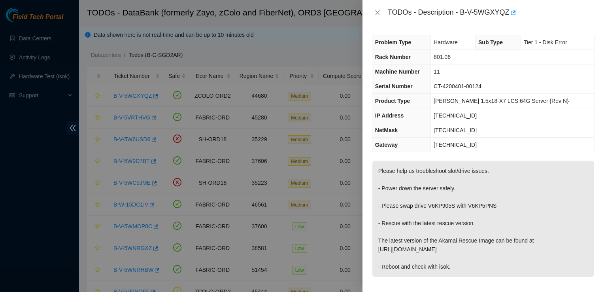  I want to click on span: 11, so click(437, 72).